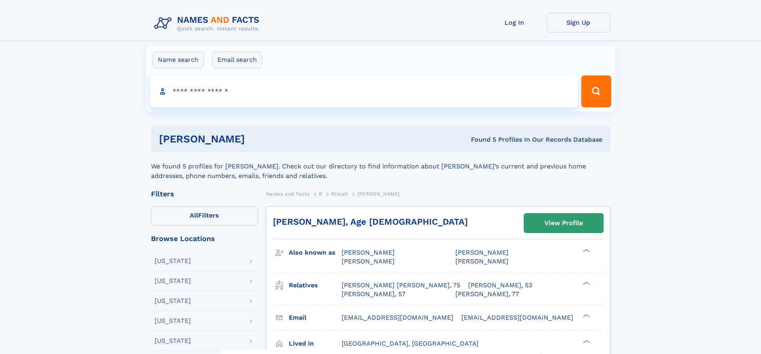 The width and height of the screenshot is (761, 354). What do you see at coordinates (321, 194) in the screenshot?
I see `a: R` at bounding box center [321, 194].